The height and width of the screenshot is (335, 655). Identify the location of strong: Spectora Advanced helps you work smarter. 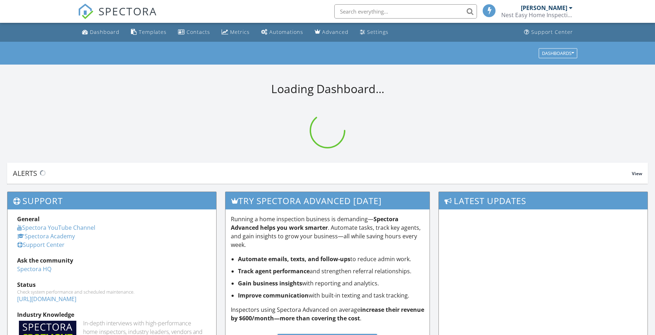
(315, 223).